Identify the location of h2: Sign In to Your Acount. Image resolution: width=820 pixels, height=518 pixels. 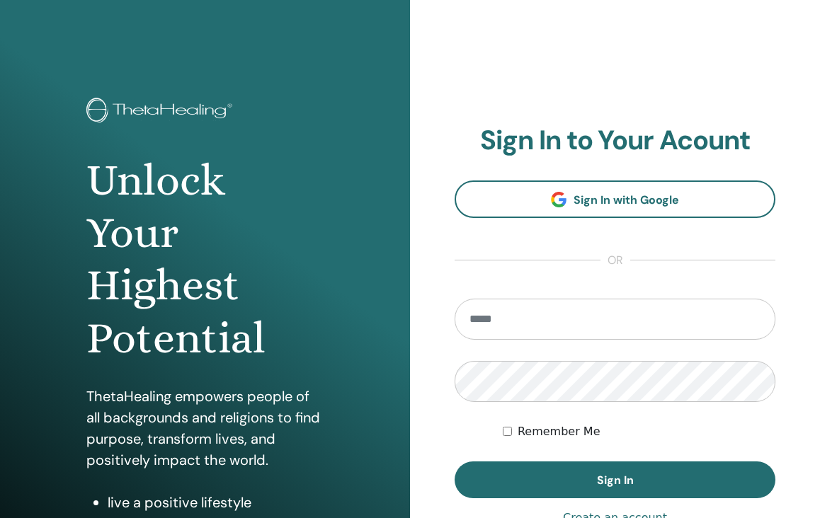
(615, 141).